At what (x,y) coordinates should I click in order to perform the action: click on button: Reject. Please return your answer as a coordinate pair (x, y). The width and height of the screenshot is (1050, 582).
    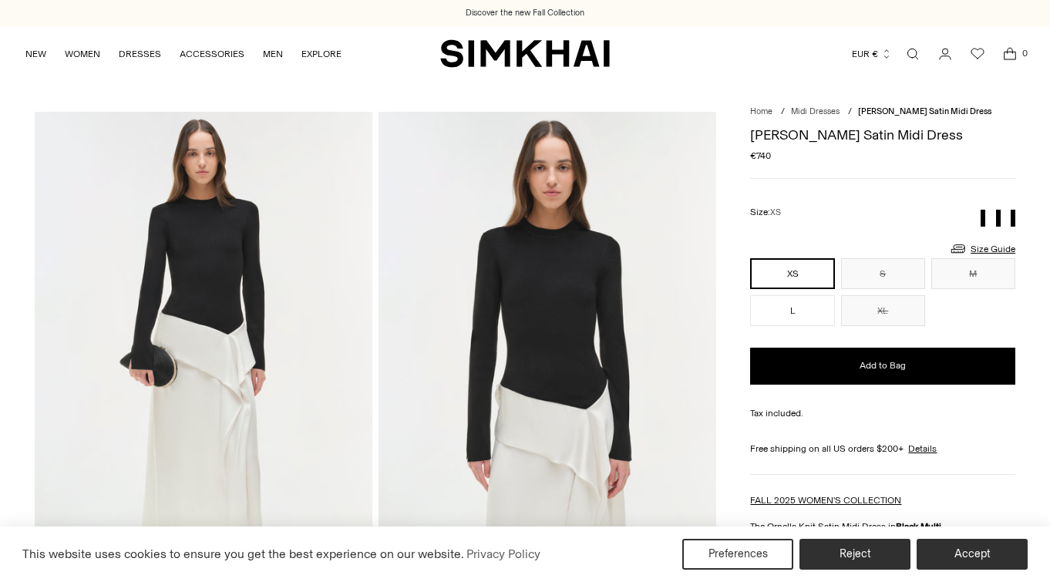
    Looking at the image, I should click on (855, 554).